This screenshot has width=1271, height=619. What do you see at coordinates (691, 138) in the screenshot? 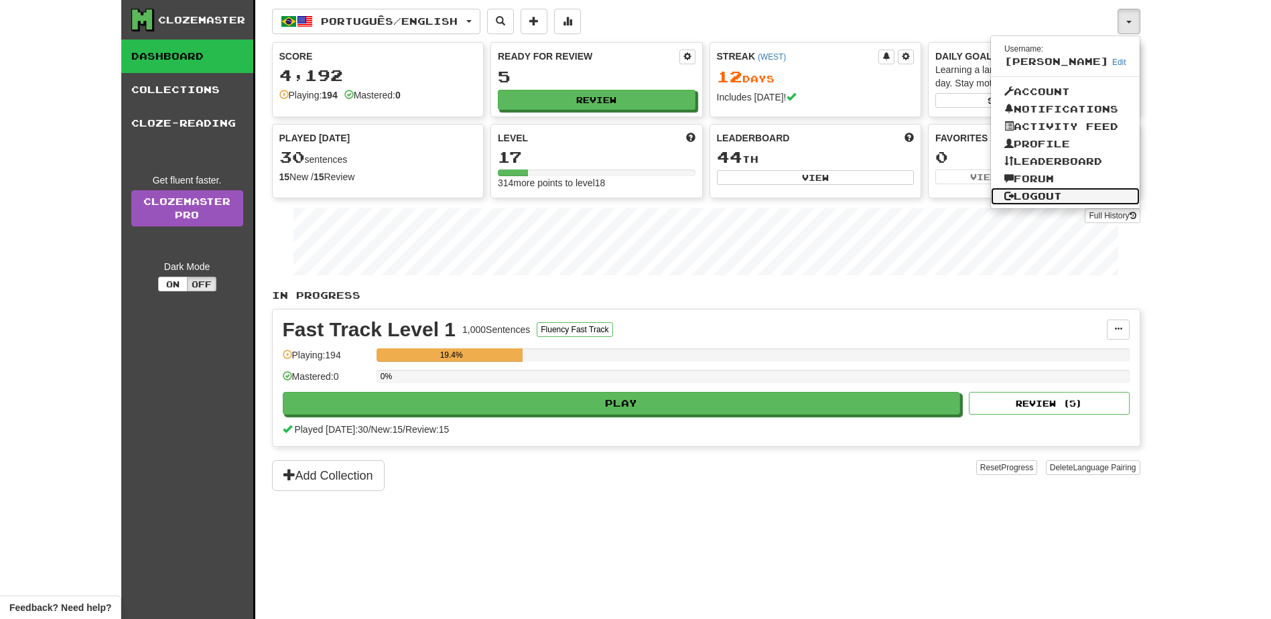
I see `span: Score more points to level up` at bounding box center [691, 138].